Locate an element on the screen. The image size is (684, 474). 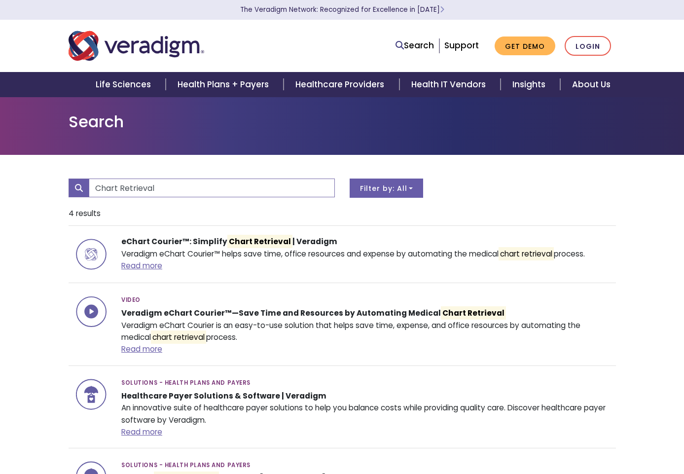
div: Veradigm eChart Courier is an easy-to-use solution that helps save time, expense, and office reso... is located at coordinates (365, 324).